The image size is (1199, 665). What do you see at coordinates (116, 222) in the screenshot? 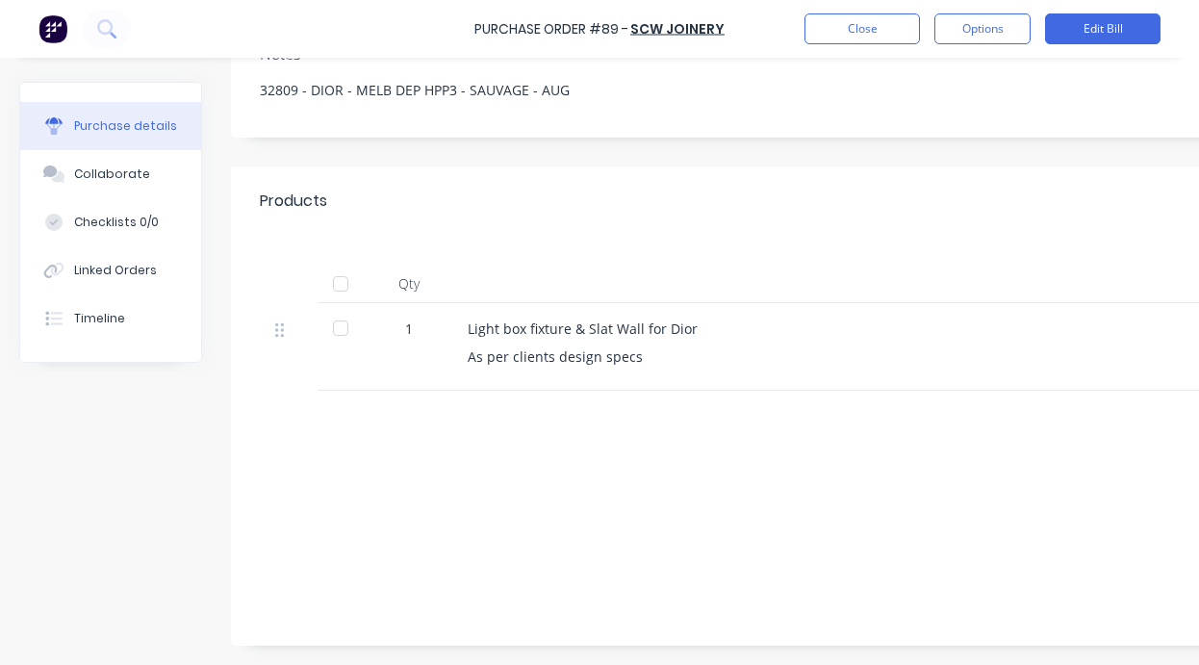
I see `div: Checklists 0/0` at bounding box center [116, 222].